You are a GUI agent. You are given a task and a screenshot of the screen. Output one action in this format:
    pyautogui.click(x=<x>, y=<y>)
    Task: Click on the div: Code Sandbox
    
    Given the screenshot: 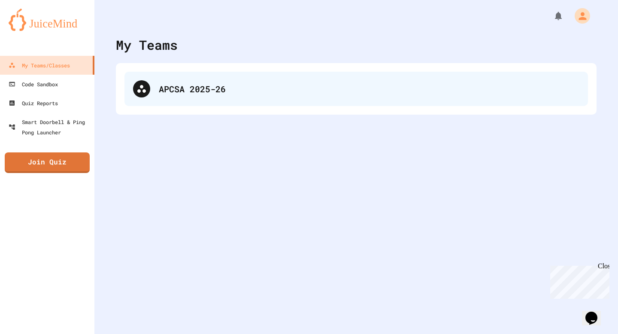 What is the action you would take?
    pyautogui.click(x=33, y=84)
    